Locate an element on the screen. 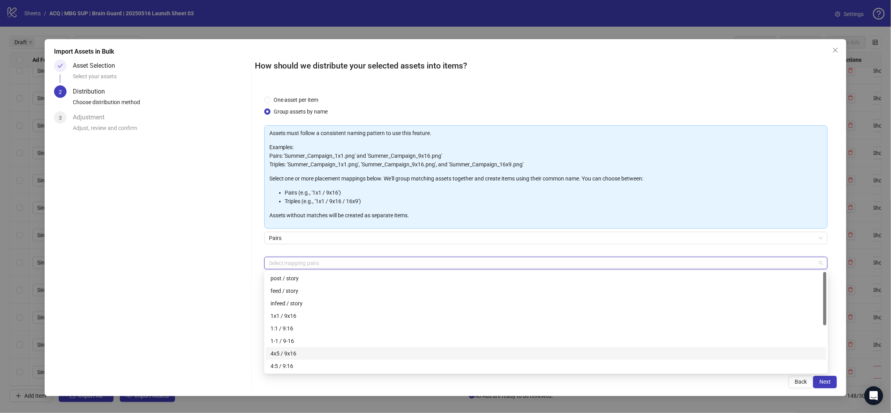 The image size is (891, 413). div: post / story is located at coordinates (546, 278).